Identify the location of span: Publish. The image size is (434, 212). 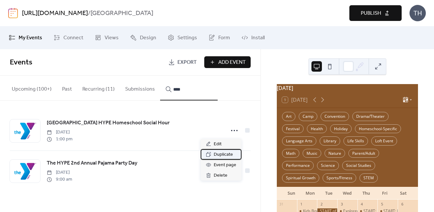
(371, 13).